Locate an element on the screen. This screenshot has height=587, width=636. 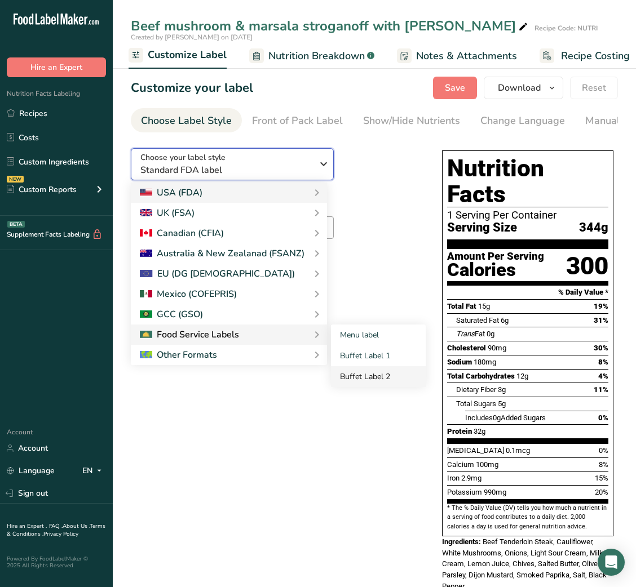
span: Iron is located at coordinates (453, 478).